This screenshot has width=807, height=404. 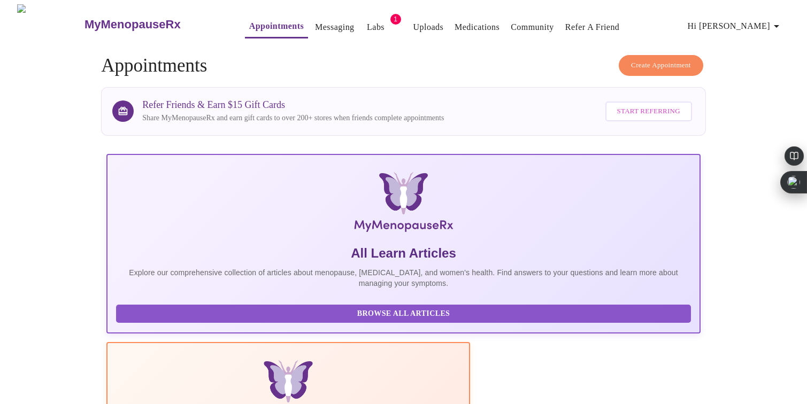 What do you see at coordinates (661, 65) in the screenshot?
I see `button: Create Appointment` at bounding box center [661, 65].